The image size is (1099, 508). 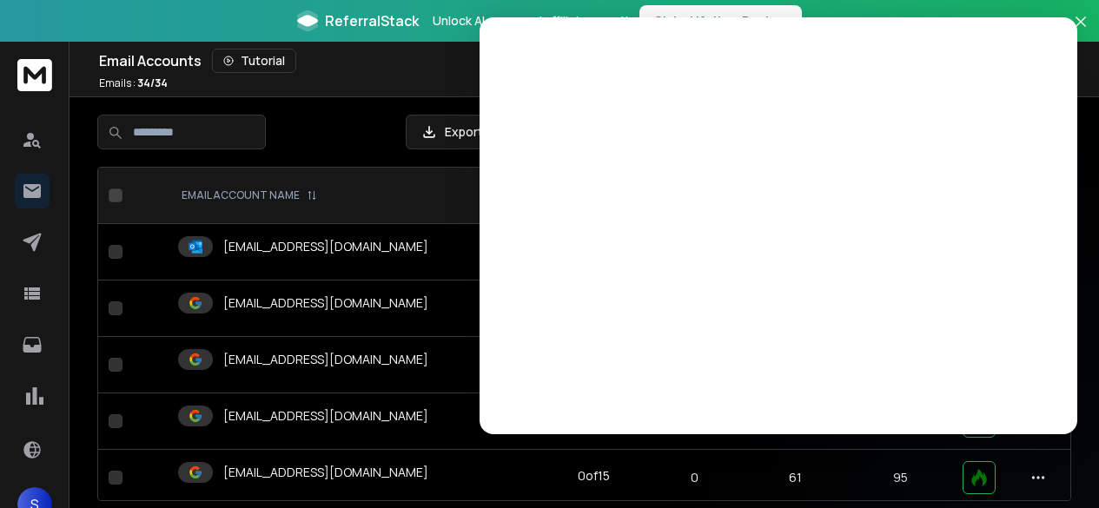 I want to click on span: ReferralStack, so click(x=372, y=21).